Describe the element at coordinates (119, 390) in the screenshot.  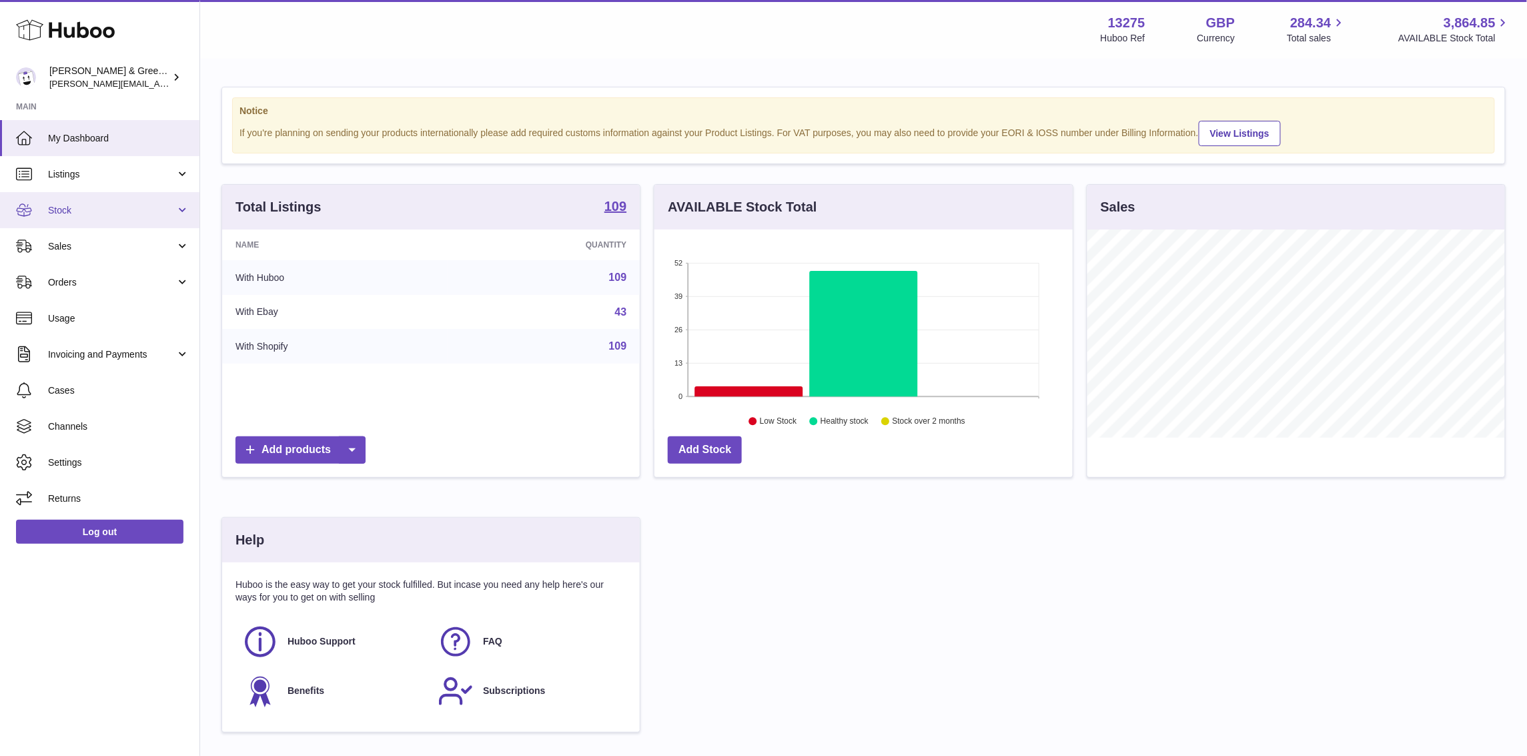
I see `span: Cases` at that location.